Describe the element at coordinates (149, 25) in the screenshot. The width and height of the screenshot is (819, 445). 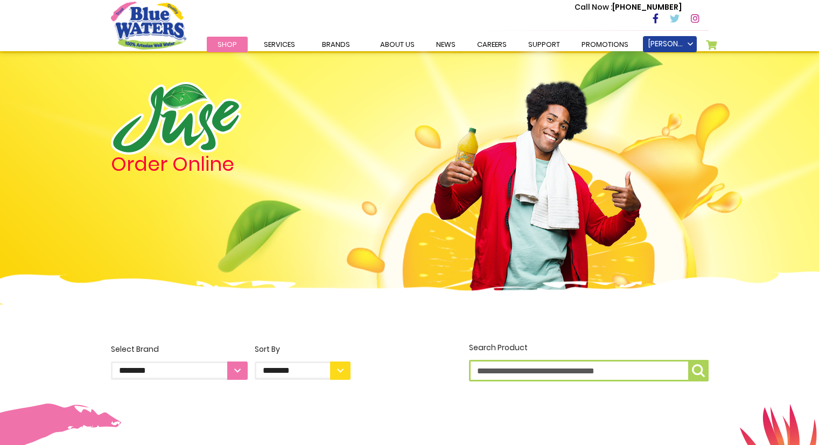
I see `a: store logo` at that location.